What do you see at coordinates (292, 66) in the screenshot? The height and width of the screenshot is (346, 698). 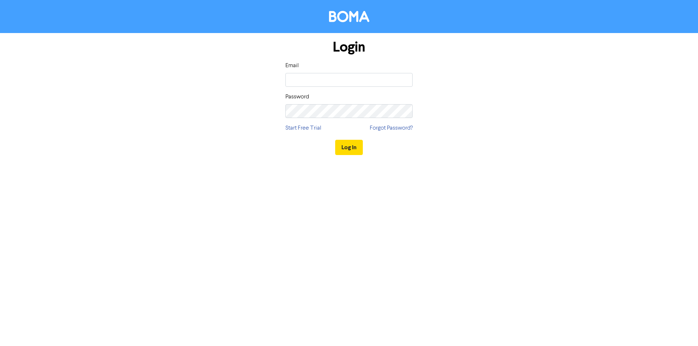 I see `label: Email` at bounding box center [292, 66].